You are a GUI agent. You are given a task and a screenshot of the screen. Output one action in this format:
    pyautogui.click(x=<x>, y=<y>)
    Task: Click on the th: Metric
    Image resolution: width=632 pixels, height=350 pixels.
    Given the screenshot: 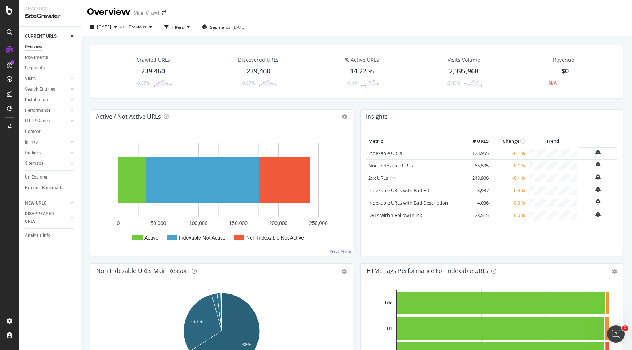 What is the action you would take?
    pyautogui.click(x=414, y=141)
    